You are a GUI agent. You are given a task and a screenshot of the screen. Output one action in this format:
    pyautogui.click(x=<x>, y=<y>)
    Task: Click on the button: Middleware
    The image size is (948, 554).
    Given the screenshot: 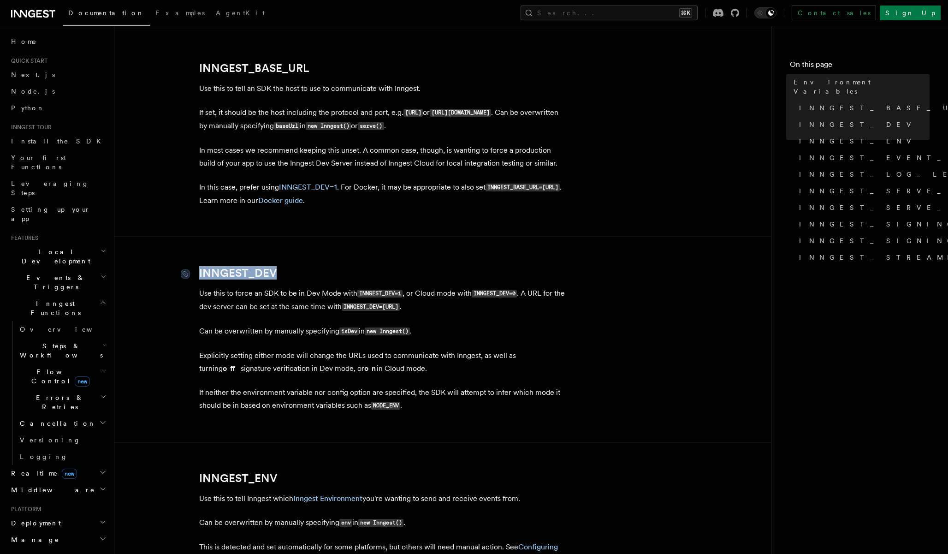 What is the action you would take?
    pyautogui.click(x=58, y=490)
    